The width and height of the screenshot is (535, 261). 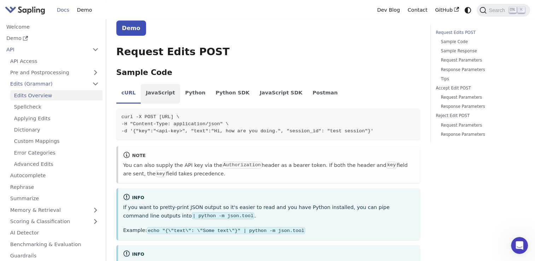 What do you see at coordinates (269, 155) in the screenshot?
I see `div: note` at bounding box center [269, 155].